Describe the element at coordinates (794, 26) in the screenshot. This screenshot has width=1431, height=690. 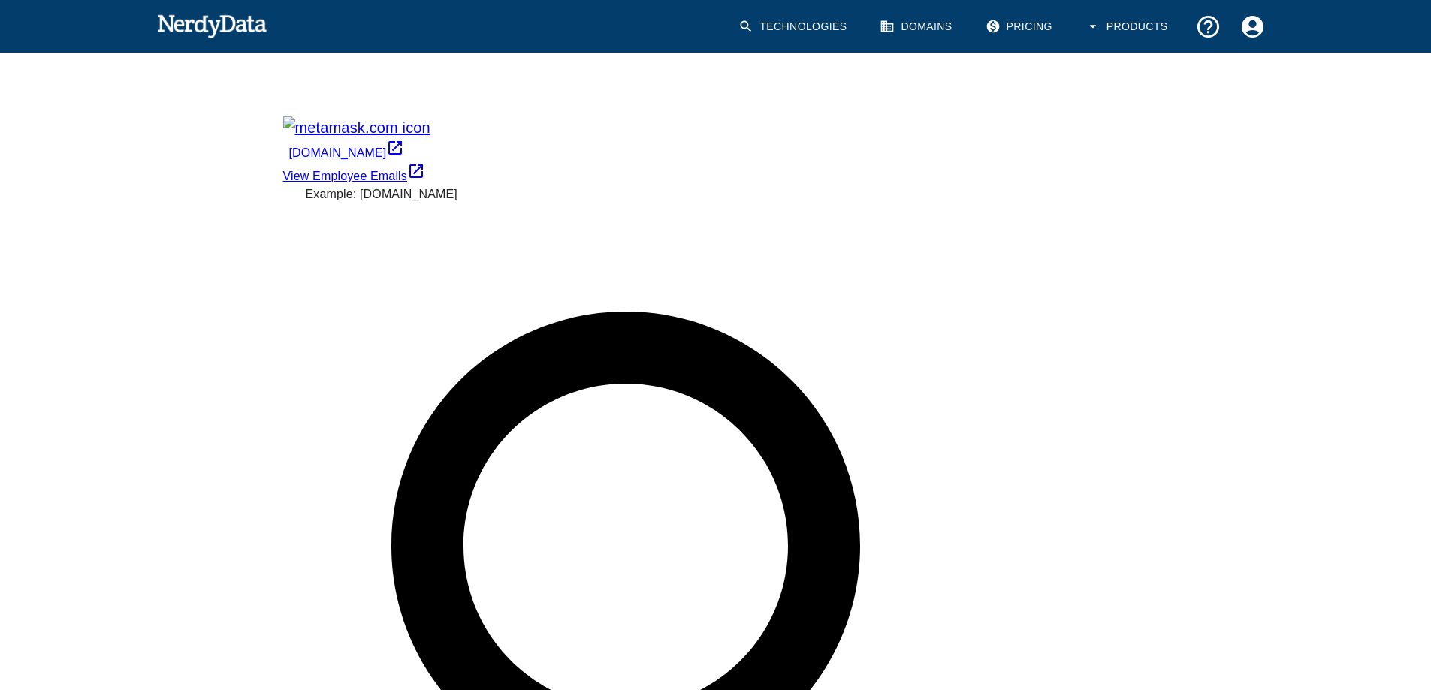
I see `a: Technologies` at that location.